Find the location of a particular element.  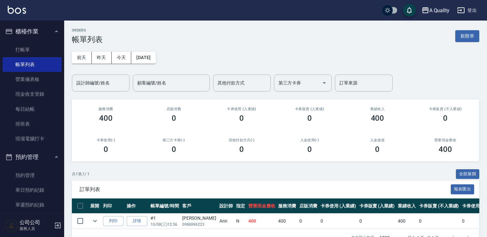

h2: ORDERS is located at coordinates (87, 30).